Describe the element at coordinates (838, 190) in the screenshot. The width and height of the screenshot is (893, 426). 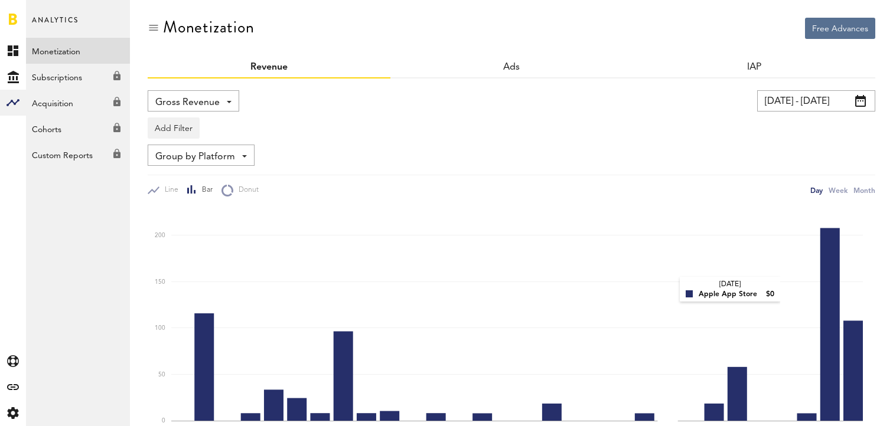
I see `div: Week` at that location.